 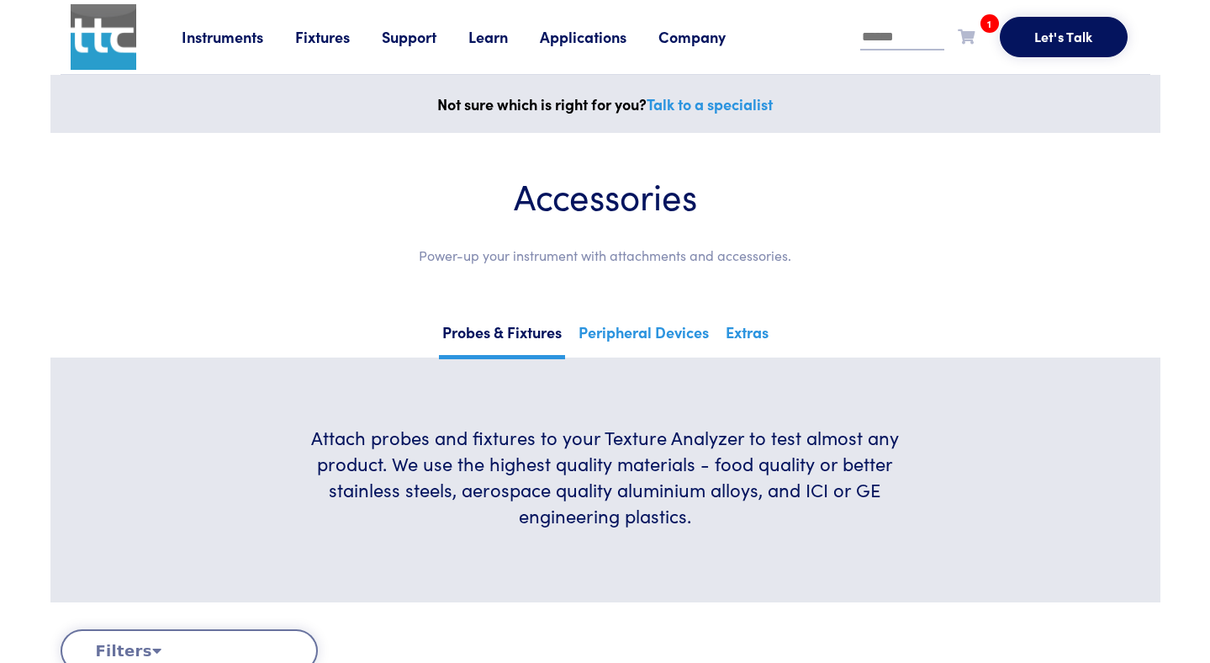 What do you see at coordinates (990, 24) in the screenshot?
I see `span: 1` at bounding box center [990, 24].